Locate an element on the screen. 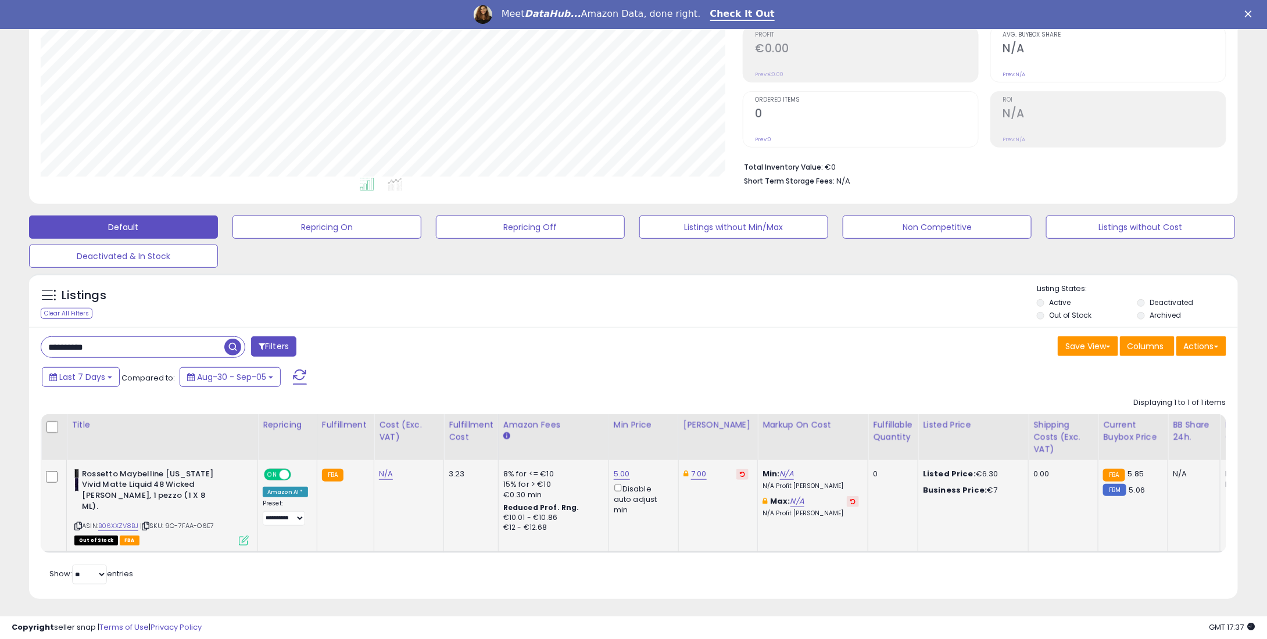 The width and height of the screenshot is (1267, 639). span: Compared to: is located at coordinates (148, 378).